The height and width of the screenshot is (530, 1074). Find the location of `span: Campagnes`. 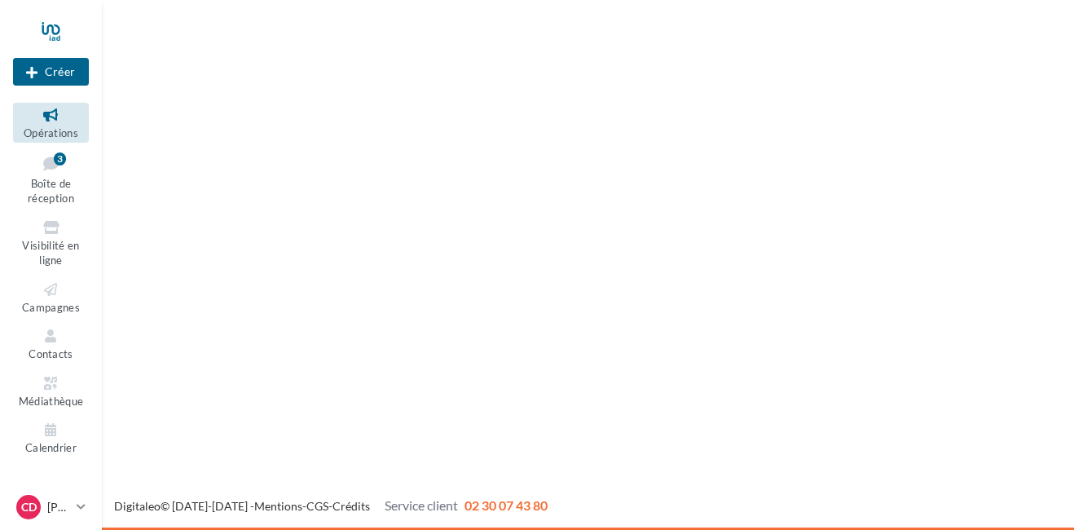

span: Campagnes is located at coordinates (51, 307).